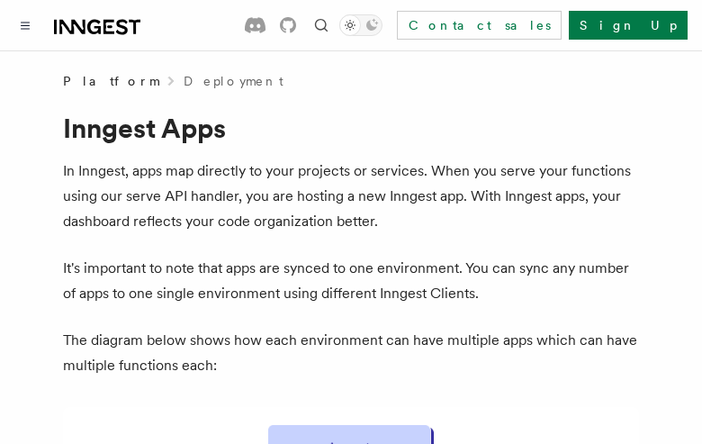 This screenshot has width=702, height=444. Describe the element at coordinates (351, 196) in the screenshot. I see `p: In Inngest, apps map directly to your projects or services. When you serve your functions using o...` at that location.